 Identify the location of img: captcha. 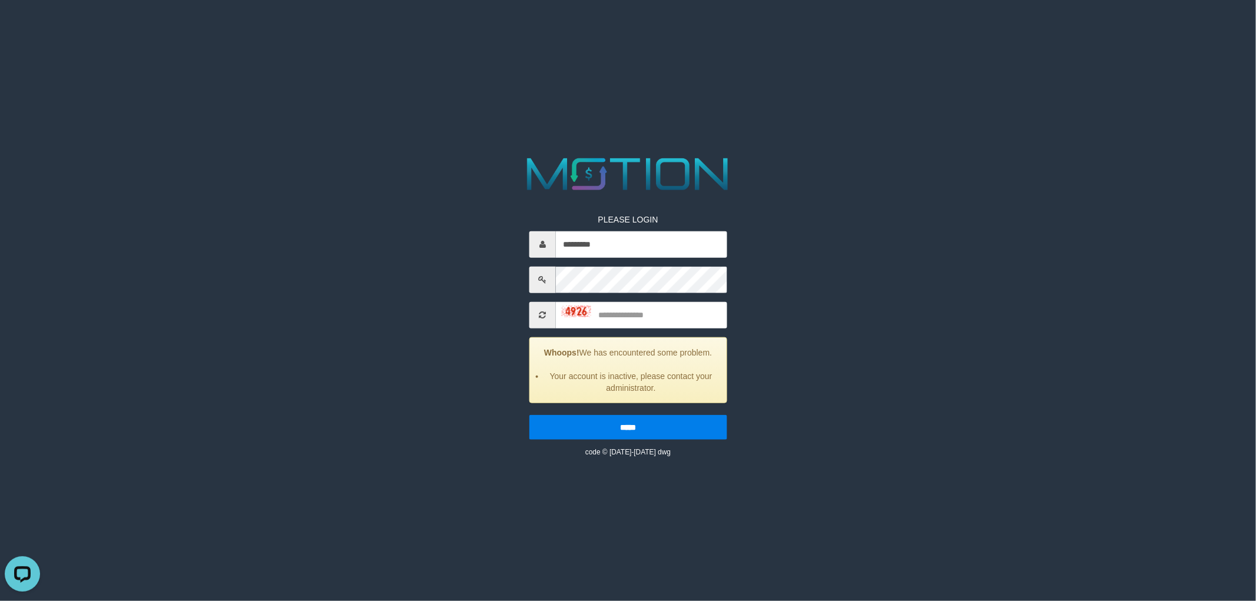
(577, 312).